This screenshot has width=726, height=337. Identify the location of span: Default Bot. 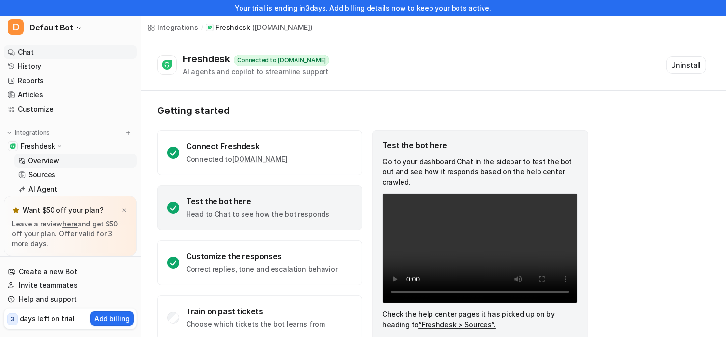
(51, 28).